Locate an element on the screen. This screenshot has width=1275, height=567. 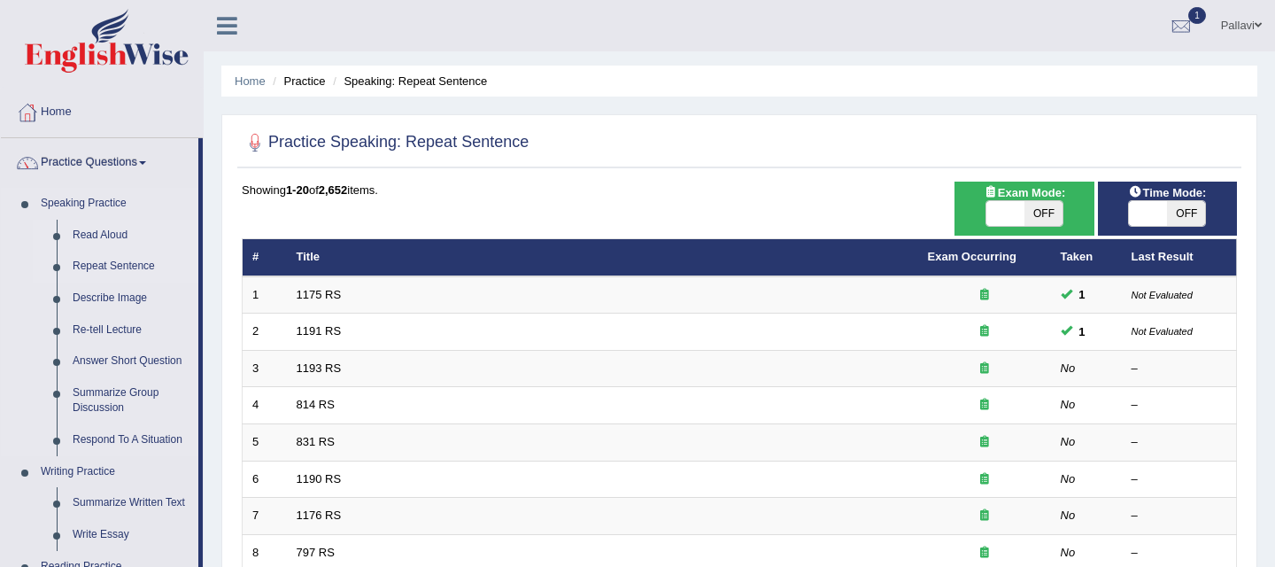
a: 1190 RS is located at coordinates (319, 478).